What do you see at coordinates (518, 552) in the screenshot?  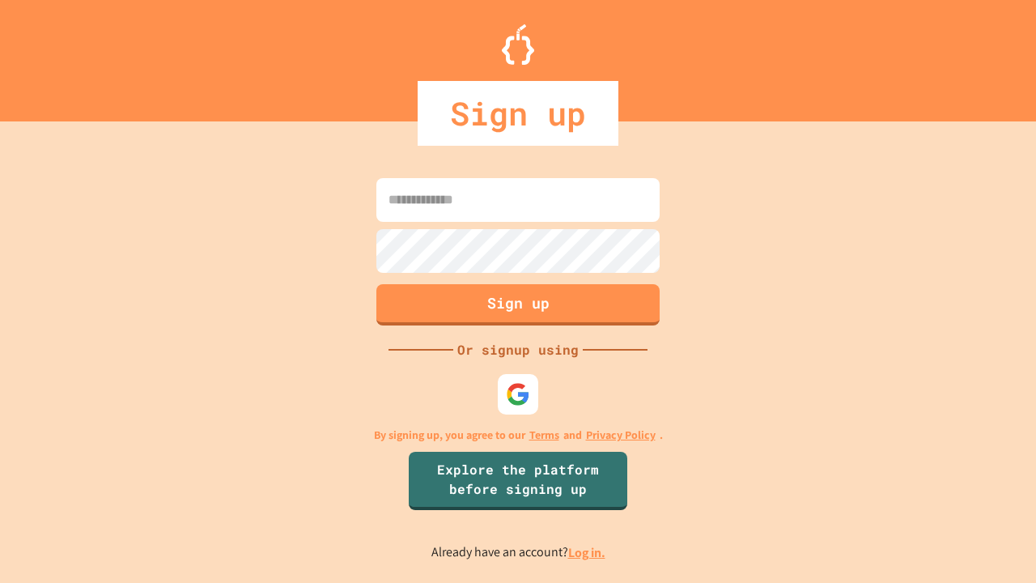 I see `p: Already have an account?` at bounding box center [518, 552].